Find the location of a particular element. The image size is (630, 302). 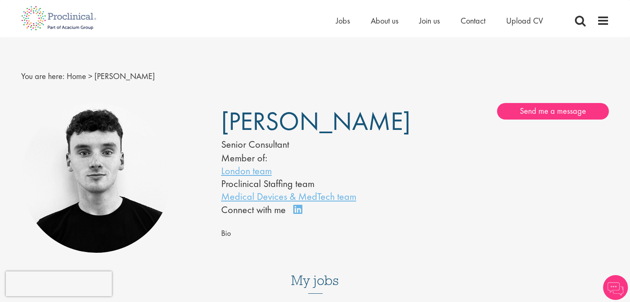

img: Chatbot is located at coordinates (615, 288).